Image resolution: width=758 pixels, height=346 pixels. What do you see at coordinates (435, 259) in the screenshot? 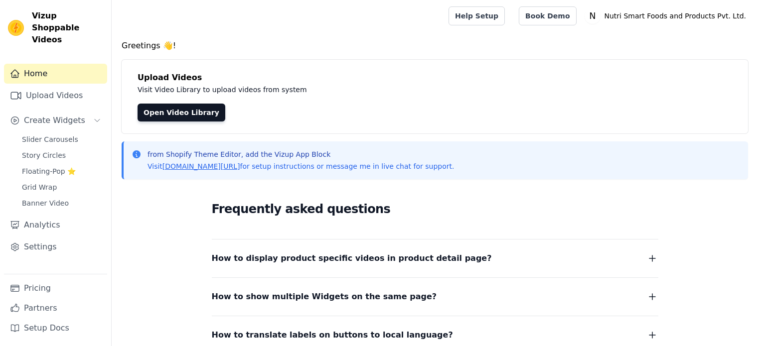
I see `button: How to display product specific videos in product detail page?` at bounding box center [435, 259].